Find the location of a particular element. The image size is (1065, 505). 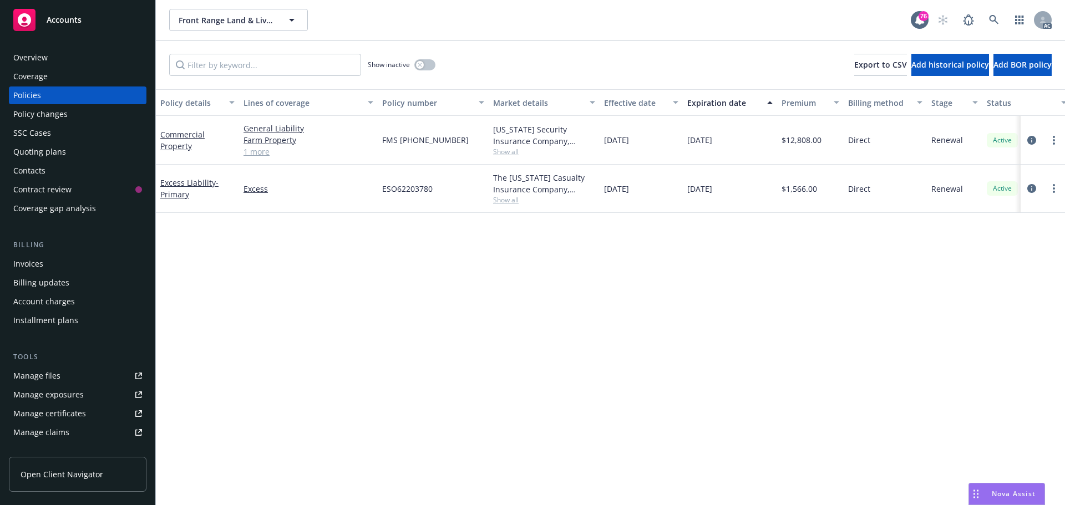

button: Policy details is located at coordinates (197, 103).